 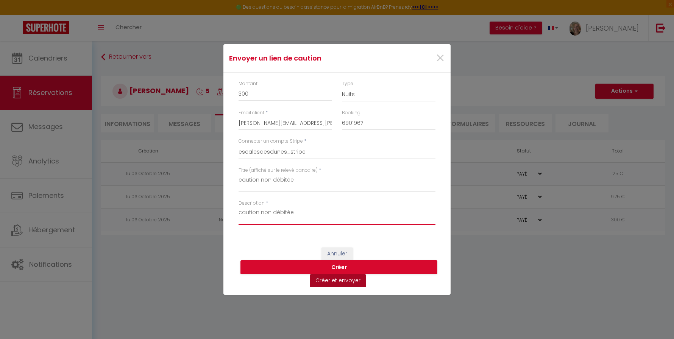 What do you see at coordinates (337, 254) in the screenshot?
I see `button: Annuler` at bounding box center [337, 254].